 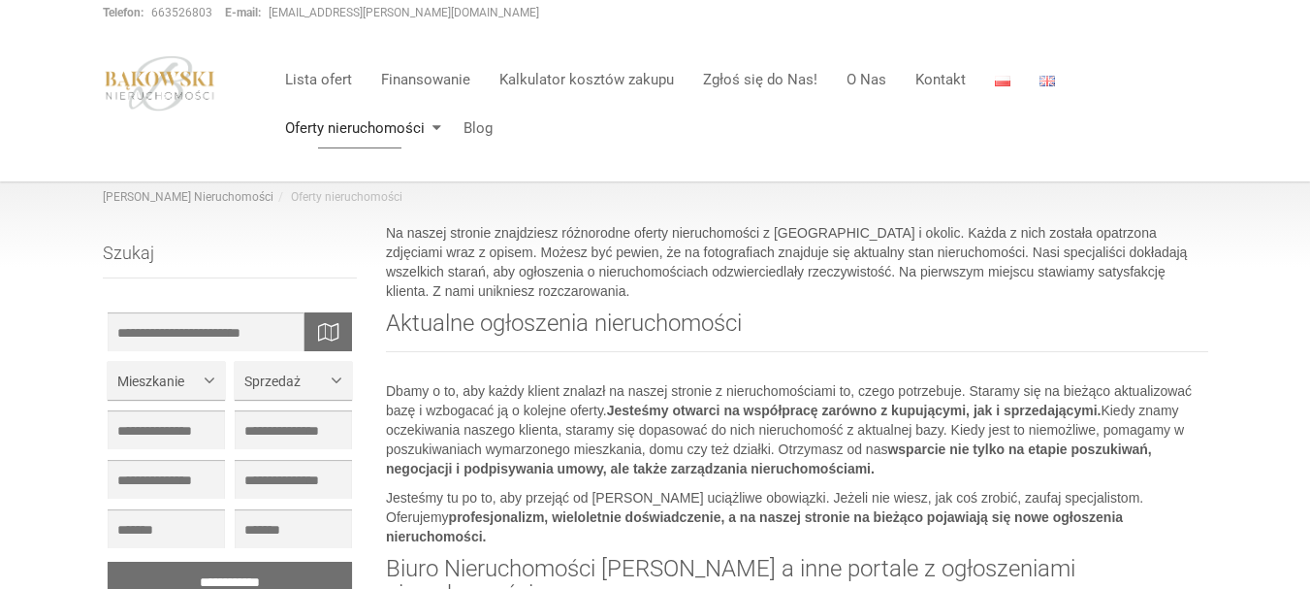 I want to click on h2: Aktualne ogłoszenia nieruchomości, so click(x=797, y=331).